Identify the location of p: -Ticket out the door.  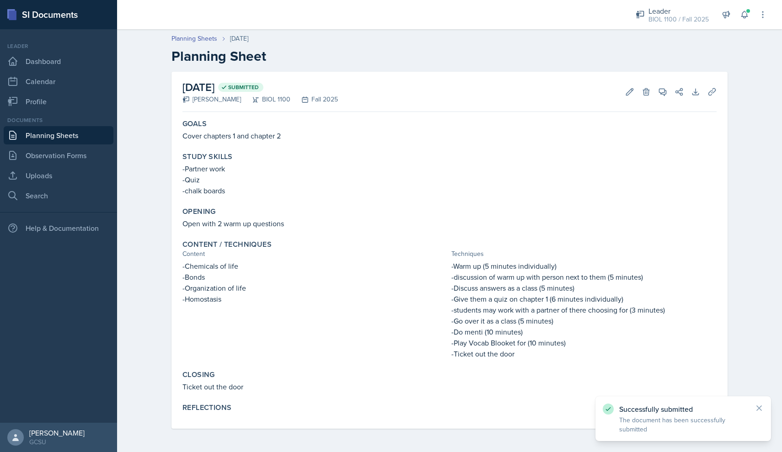
(584, 354).